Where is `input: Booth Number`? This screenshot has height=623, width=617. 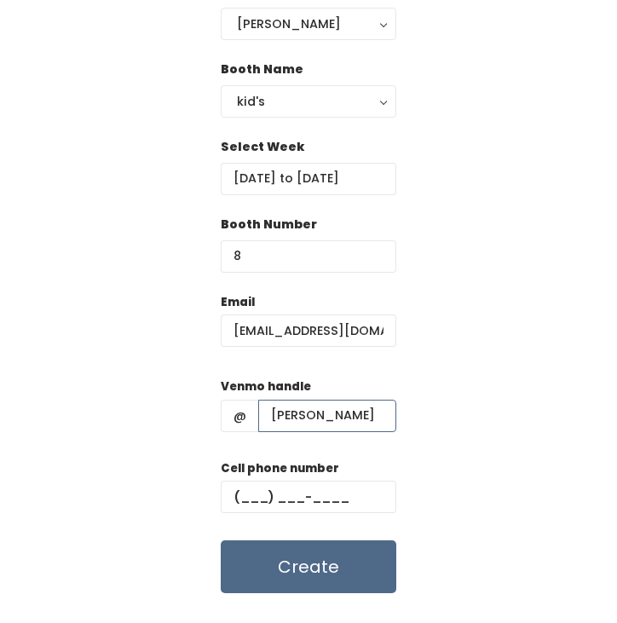
input: Booth Number is located at coordinates (309, 257).